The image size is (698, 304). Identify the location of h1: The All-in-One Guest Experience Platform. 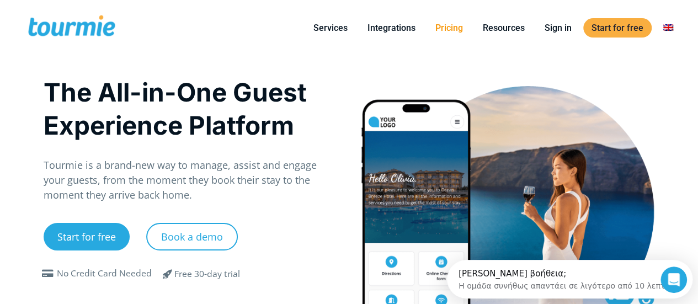
(190, 109).